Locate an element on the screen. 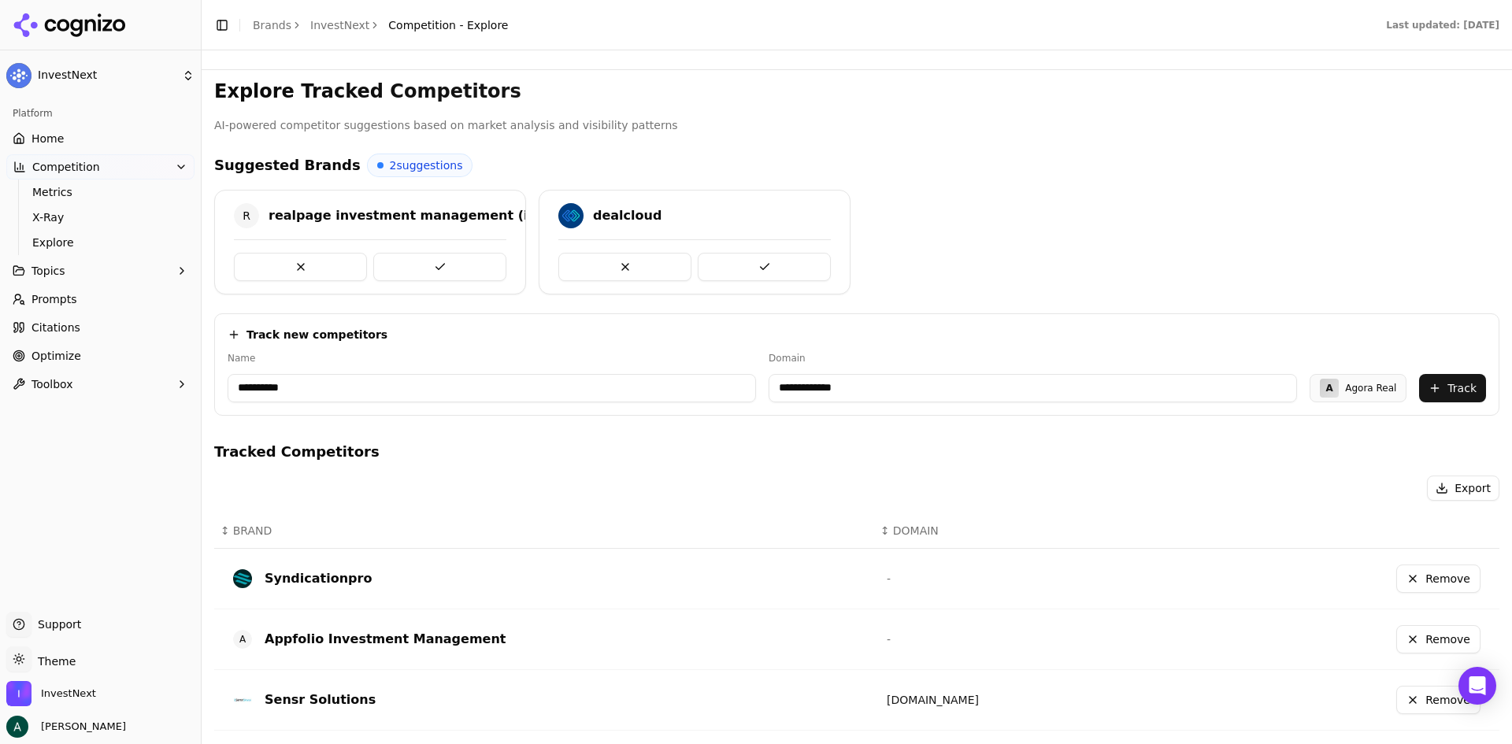  a: Metrics is located at coordinates (101, 192).